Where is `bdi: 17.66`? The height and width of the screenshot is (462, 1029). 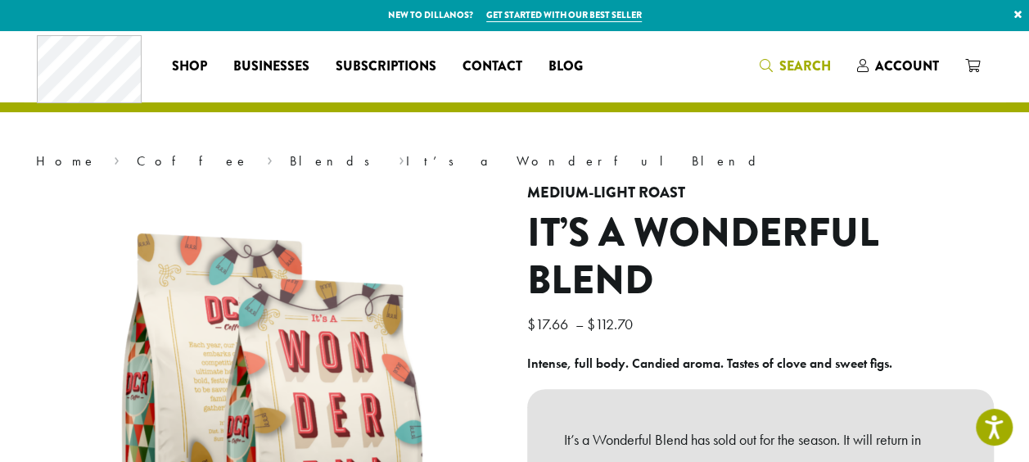
bdi: 17.66 is located at coordinates (549, 323).